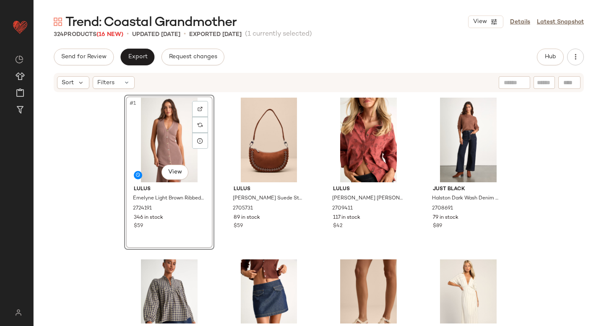 This screenshot has width=604, height=326. I want to click on span: 117 in stock, so click(346, 218).